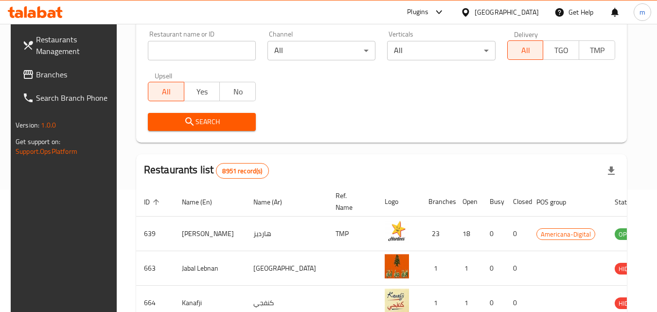 The height and width of the screenshot is (312, 657). Describe the element at coordinates (242, 171) in the screenshot. I see `div: Total records count` at that location.